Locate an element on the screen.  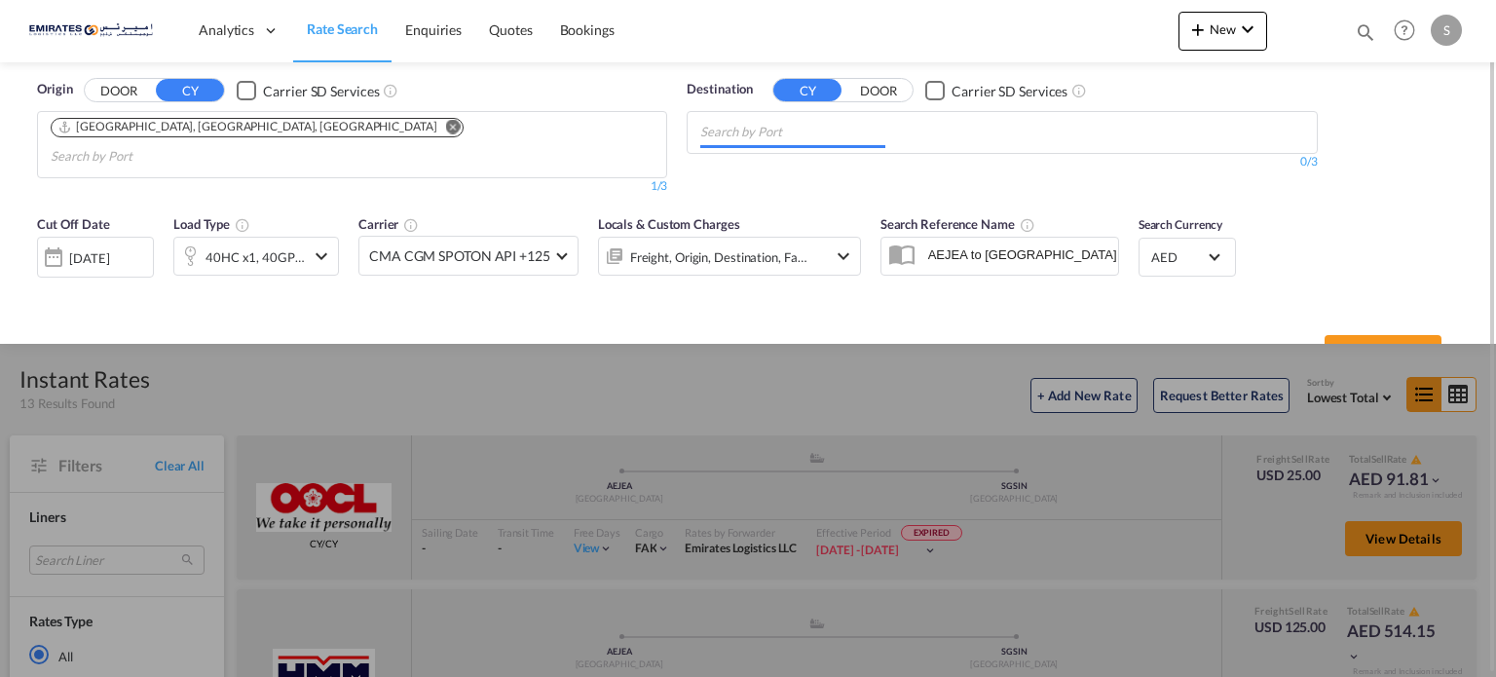
span: Load Type is located at coordinates (211, 224).